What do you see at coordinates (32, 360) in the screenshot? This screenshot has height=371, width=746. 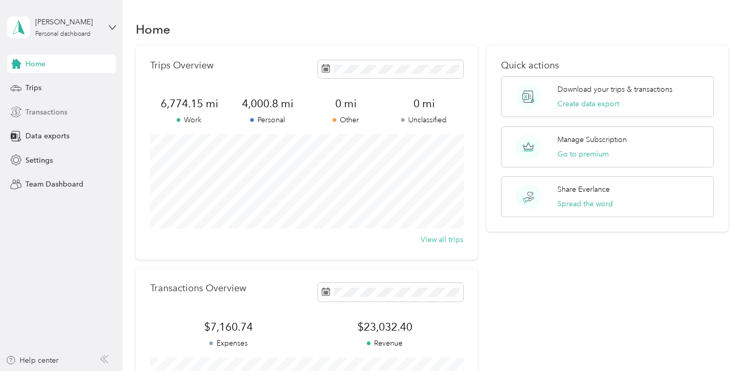 I see `div: Help center` at bounding box center [32, 360].